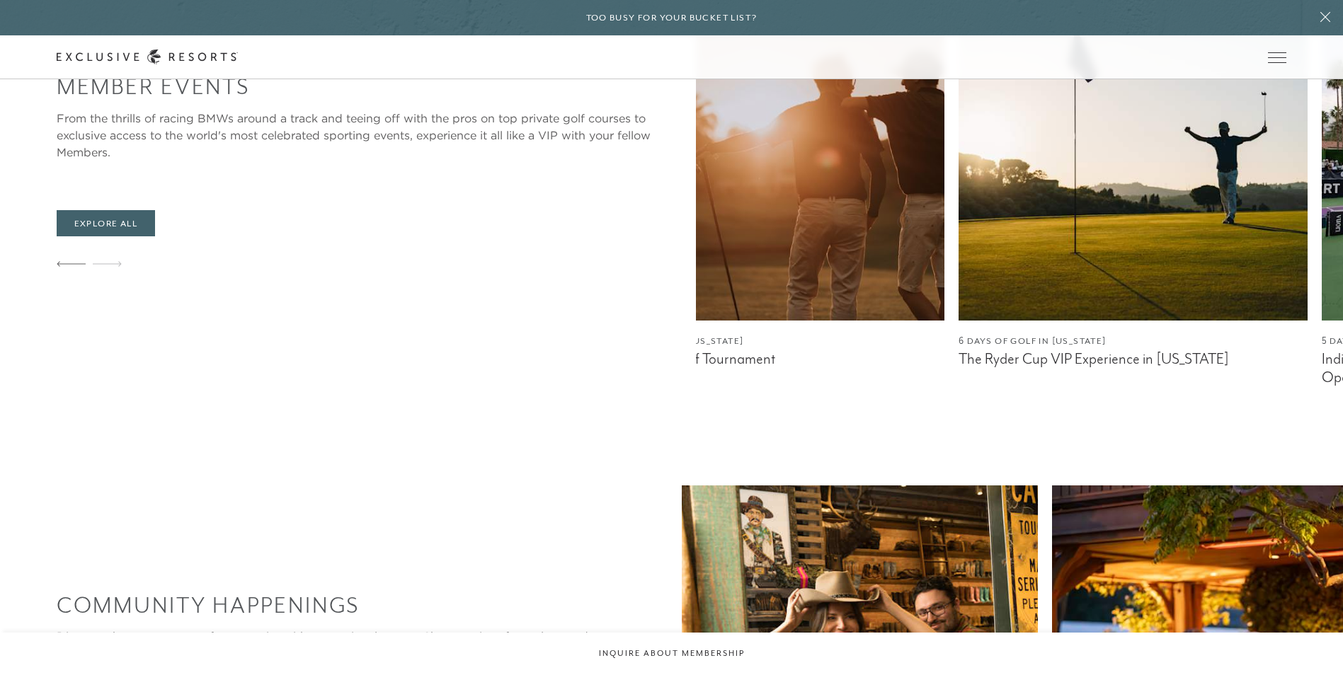 The width and height of the screenshot is (1343, 675). What do you see at coordinates (369, 135) in the screenshot?
I see `div: From the thrills of racing BMWs around a track and teeing off with the pros on top private golf c...` at bounding box center [369, 135].